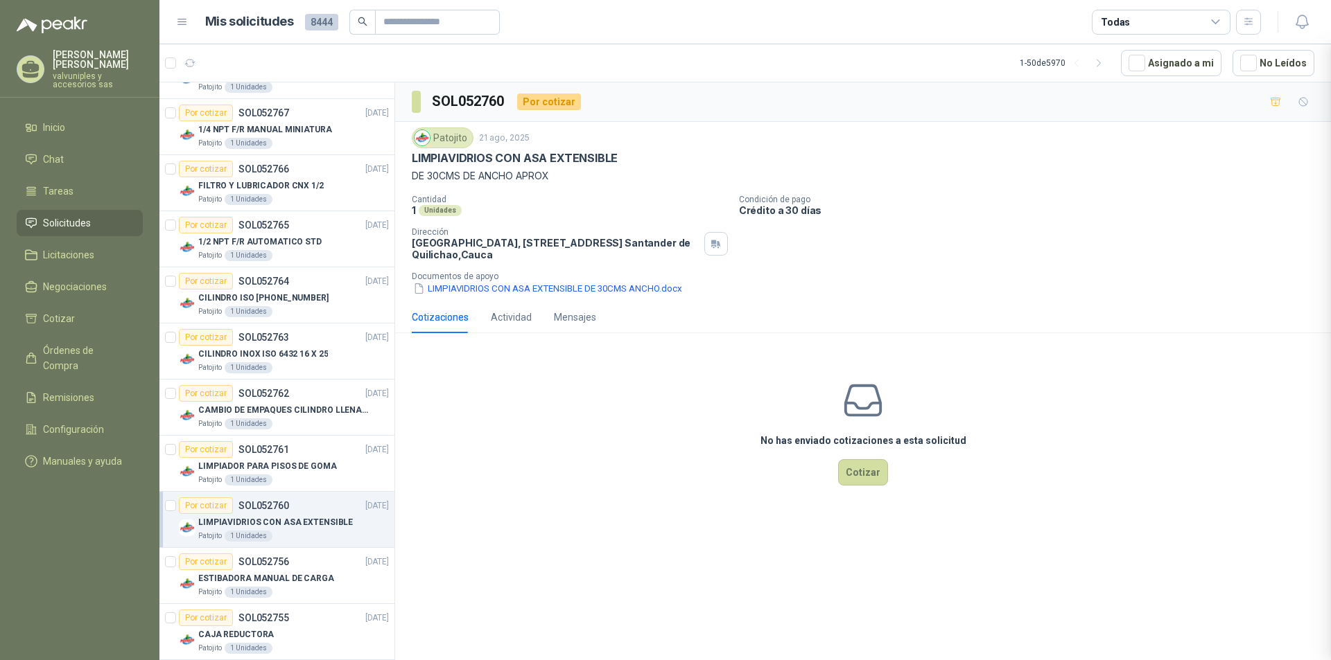 Image resolution: width=1331 pixels, height=660 pixels. Describe the element at coordinates (52, 25) in the screenshot. I see `img: Logo peakr` at that location.